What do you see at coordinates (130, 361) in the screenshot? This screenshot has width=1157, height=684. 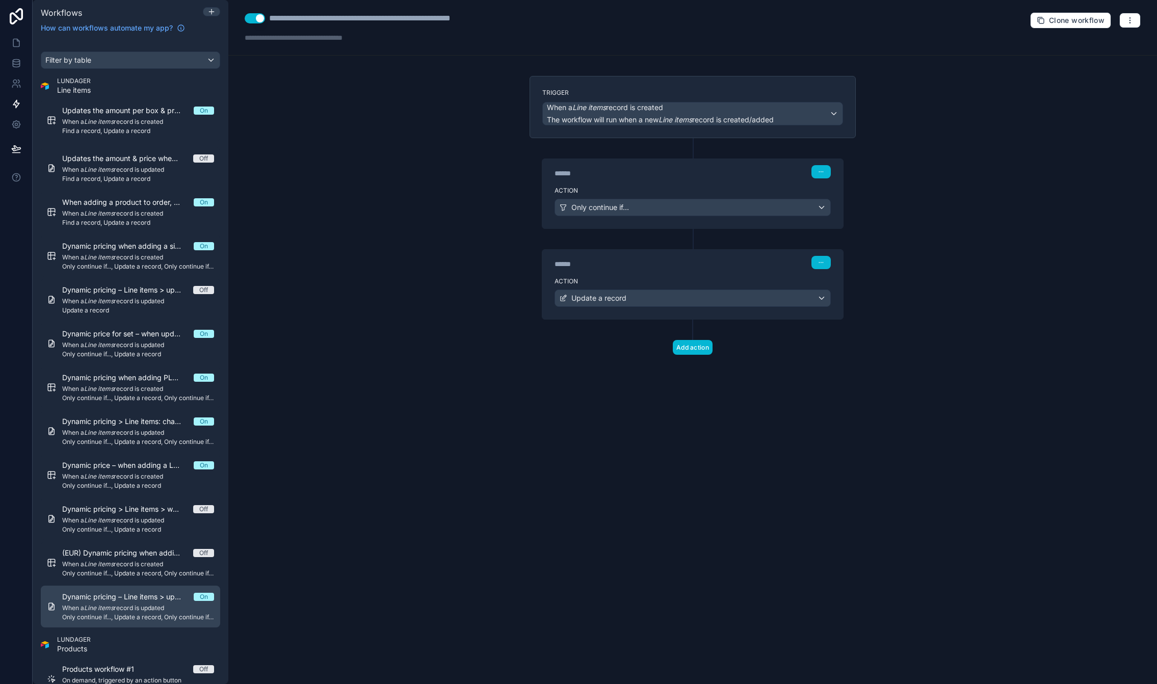 I see `div: scrollable content` at bounding box center [130, 361].